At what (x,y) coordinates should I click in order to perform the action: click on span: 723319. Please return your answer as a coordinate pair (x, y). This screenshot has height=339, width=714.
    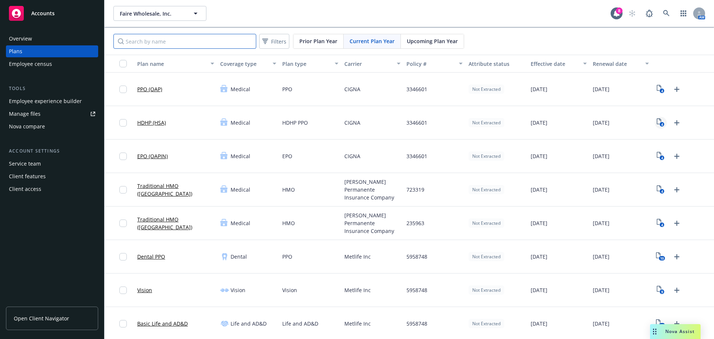
    Looking at the image, I should click on (416, 189).